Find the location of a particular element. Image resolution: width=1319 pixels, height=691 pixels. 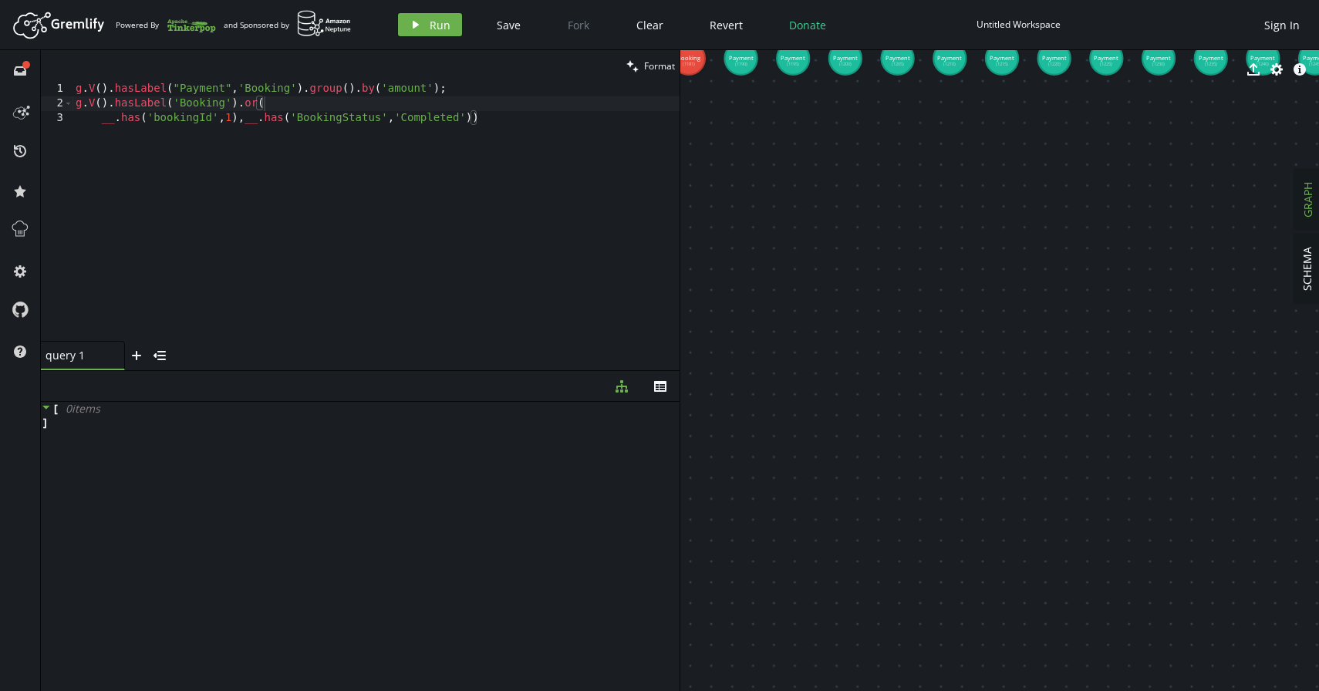

button: Run is located at coordinates (430, 25).